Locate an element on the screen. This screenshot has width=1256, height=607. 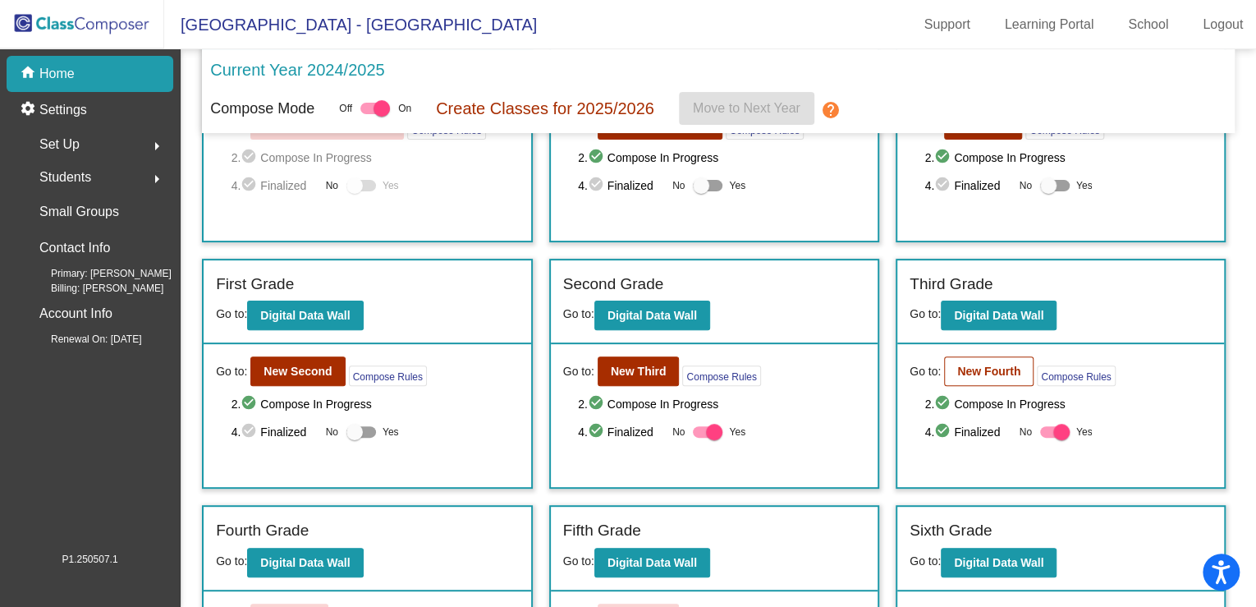
a: Learning Portal is located at coordinates (1049, 25).